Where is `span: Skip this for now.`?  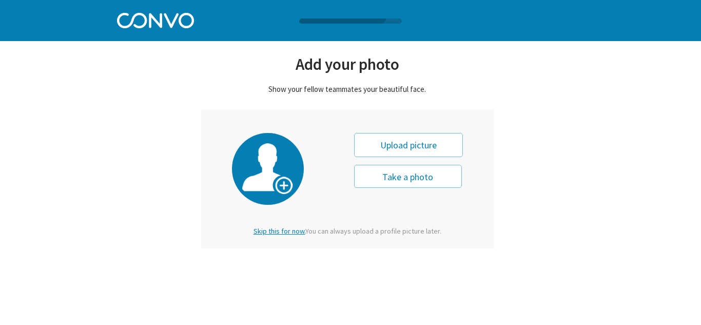 span: Skip this for now. is located at coordinates (279, 231).